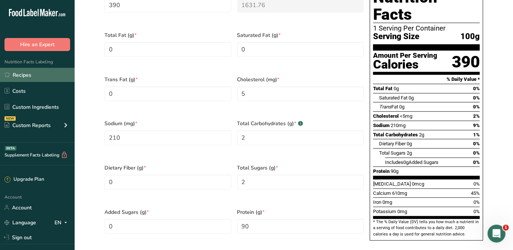 This screenshot has width=513, height=250. What do you see at coordinates (426, 79) in the screenshot?
I see `section: % Daily Value *` at bounding box center [426, 79].